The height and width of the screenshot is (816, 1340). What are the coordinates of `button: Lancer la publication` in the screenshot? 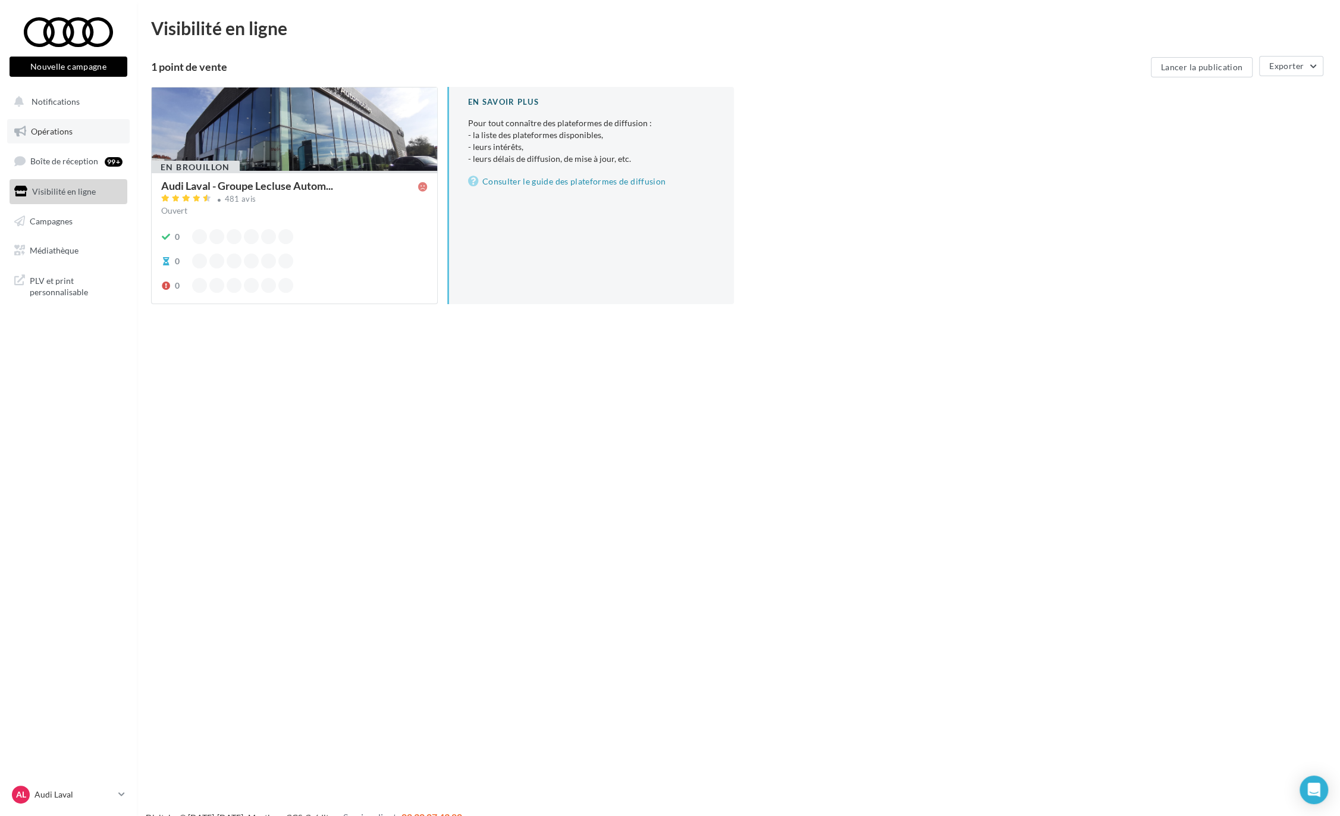 It's located at (1202, 67).